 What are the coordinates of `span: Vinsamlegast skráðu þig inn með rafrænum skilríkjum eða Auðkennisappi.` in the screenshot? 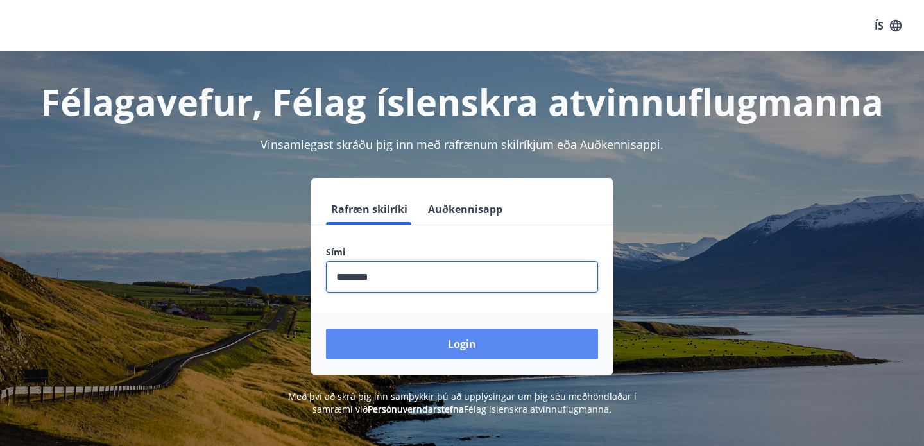 It's located at (462, 144).